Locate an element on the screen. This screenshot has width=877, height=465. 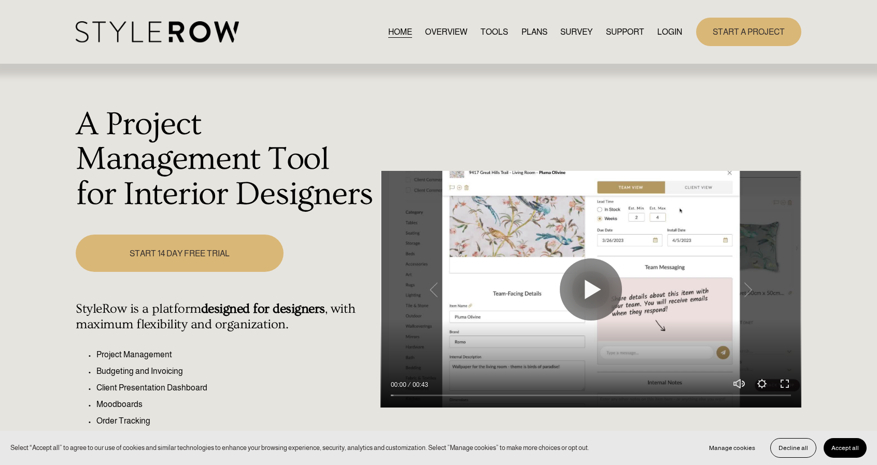
span: Accept all is located at coordinates (845, 448).